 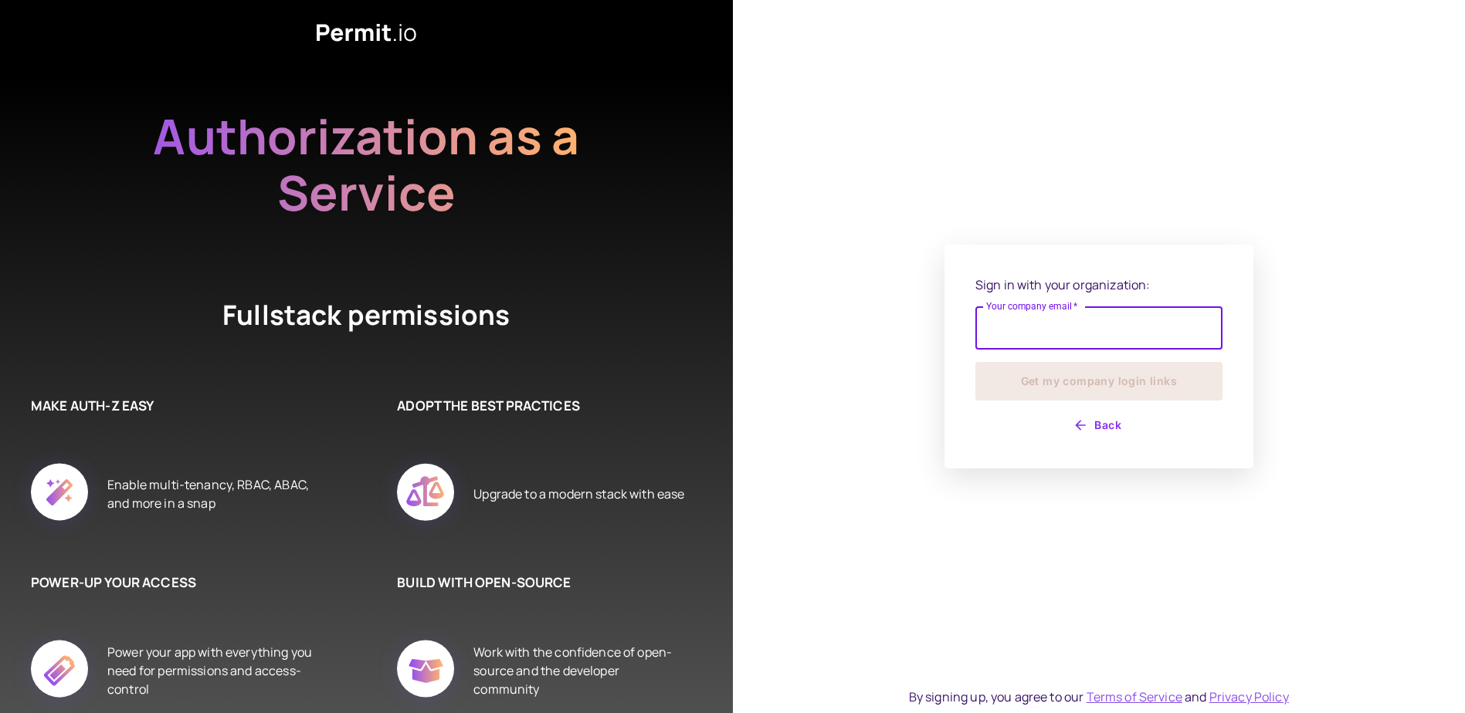 What do you see at coordinates (541, 406) in the screenshot?
I see `h6: ADOPT THE BEST PRACTICES` at bounding box center [541, 406].